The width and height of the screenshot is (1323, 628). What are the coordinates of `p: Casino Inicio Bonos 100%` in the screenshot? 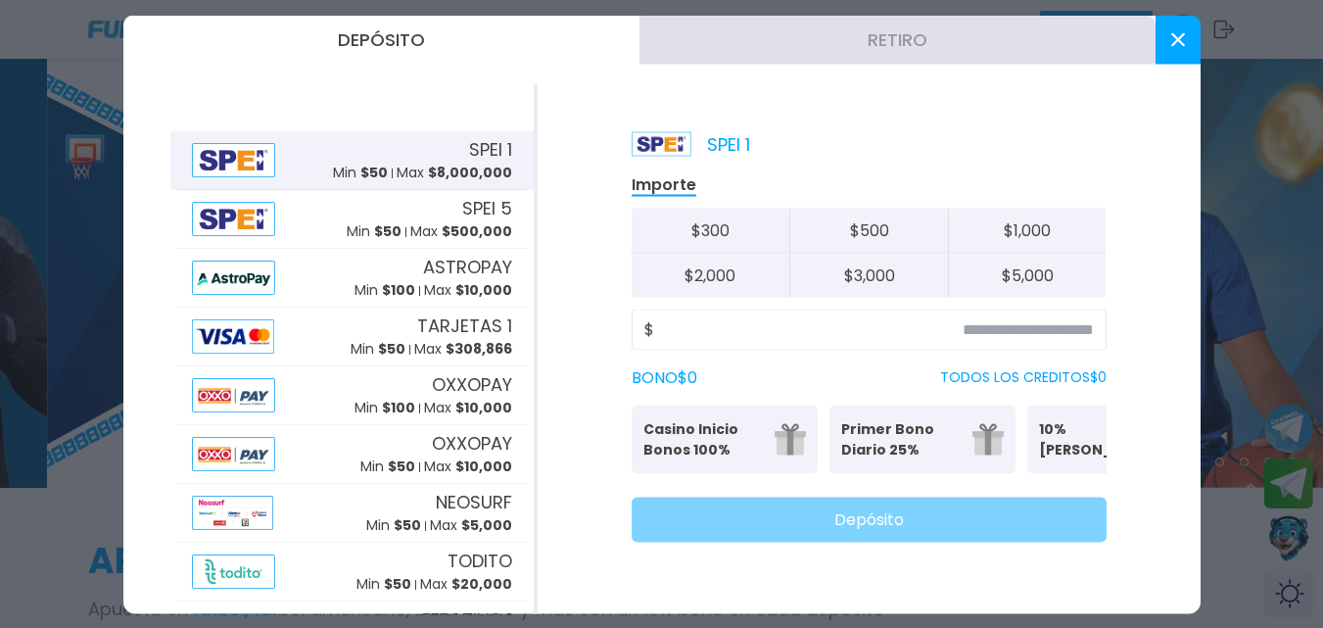 It's located at (703, 439).